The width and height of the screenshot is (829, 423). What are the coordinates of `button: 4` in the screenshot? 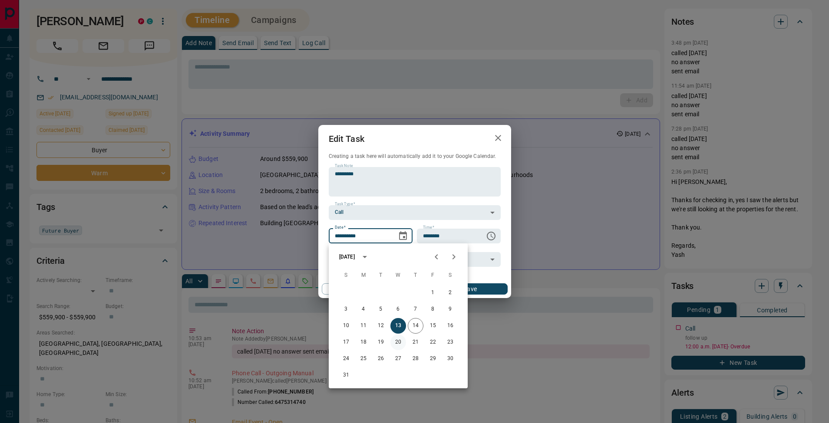 It's located at (364, 310).